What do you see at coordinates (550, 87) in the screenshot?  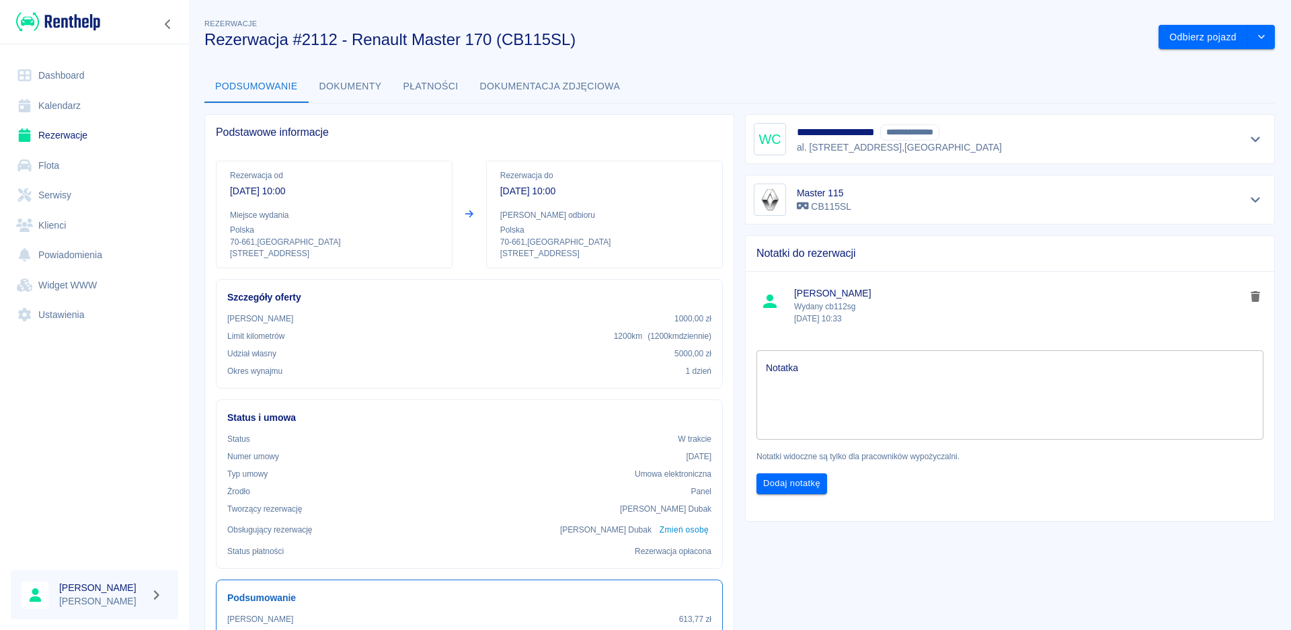 I see `button: Dokumentacja zdjęciowa` at bounding box center [550, 87].